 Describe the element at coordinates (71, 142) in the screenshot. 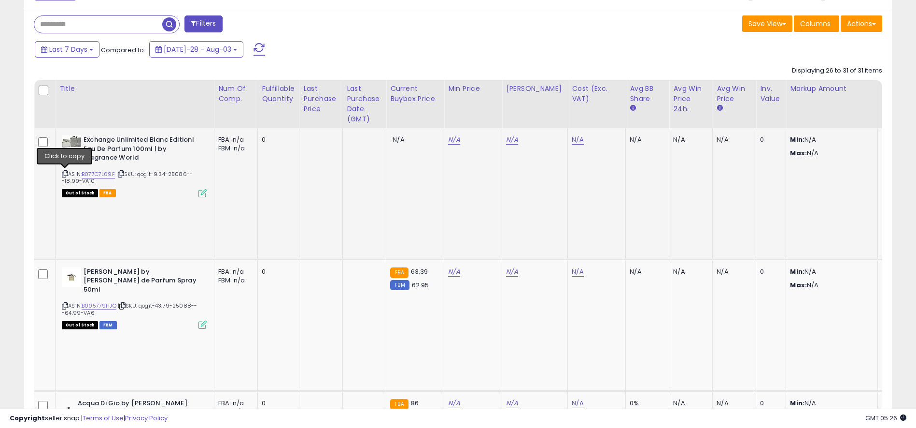

I see `img: 41cR3inEOEL._SL40_.jpg` at that location.